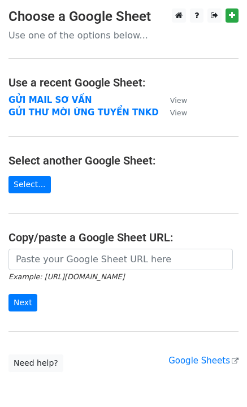  Describe the element at coordinates (123, 35) in the screenshot. I see `p: Use one of the options below...` at that location.